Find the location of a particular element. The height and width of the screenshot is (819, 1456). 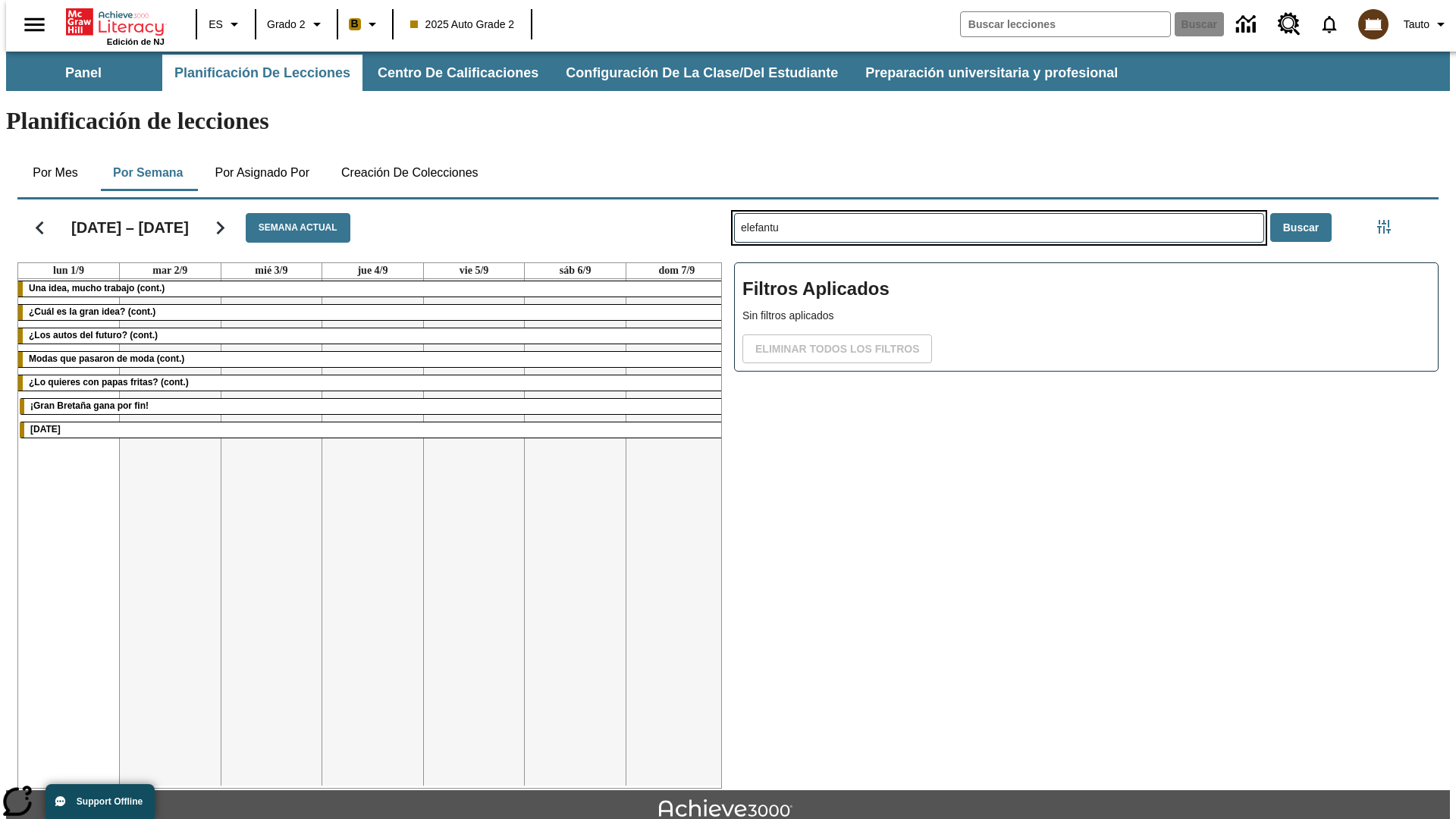

button: Grado: Grado 2, Elige un grado is located at coordinates (297, 24).